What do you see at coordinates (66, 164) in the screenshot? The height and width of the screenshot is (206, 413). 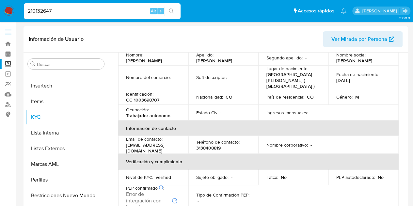 I see `button: Marcas AML` at bounding box center [66, 164].